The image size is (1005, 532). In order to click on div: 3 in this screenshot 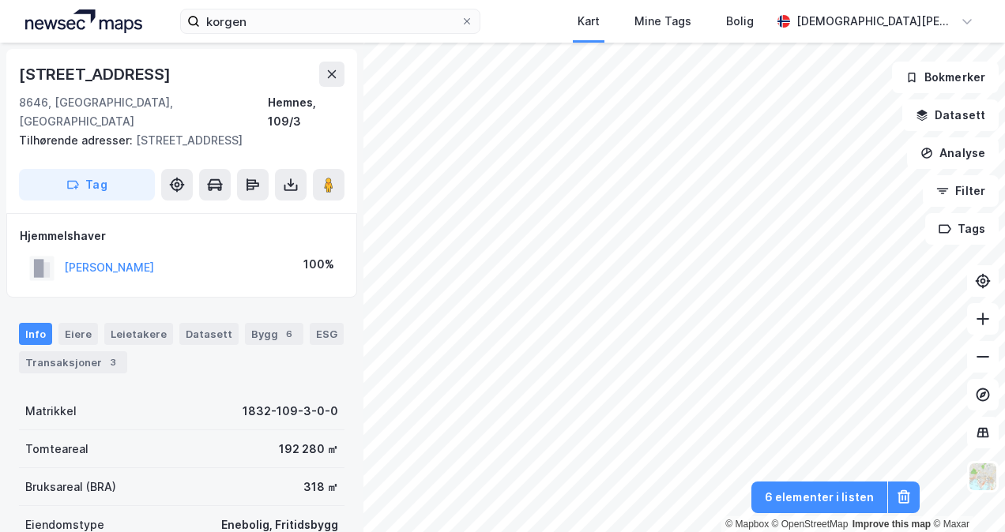, I will do `click(113, 362)`.